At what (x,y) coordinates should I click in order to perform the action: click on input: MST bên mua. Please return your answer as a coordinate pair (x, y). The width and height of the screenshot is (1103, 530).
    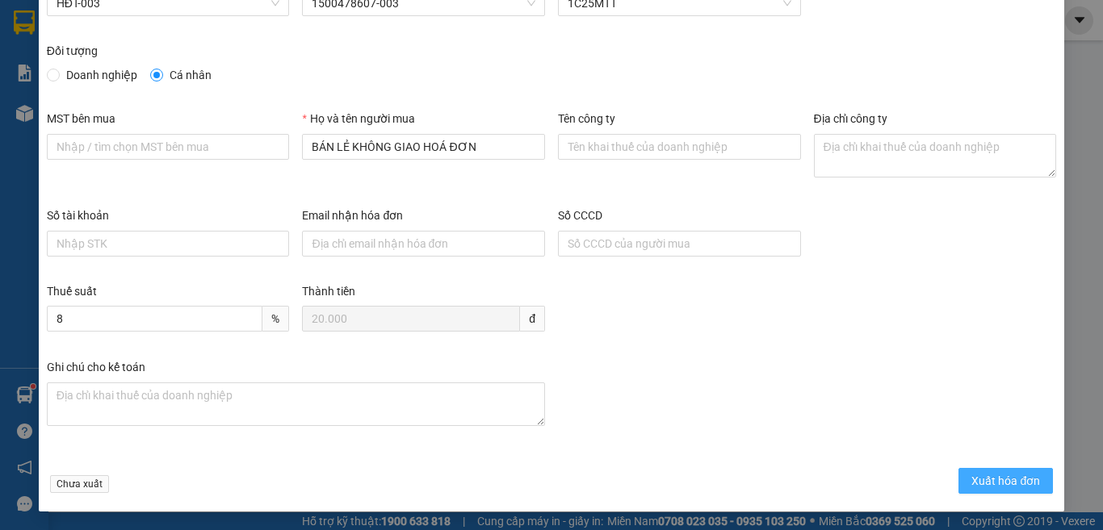
    Looking at the image, I should click on (168, 147).